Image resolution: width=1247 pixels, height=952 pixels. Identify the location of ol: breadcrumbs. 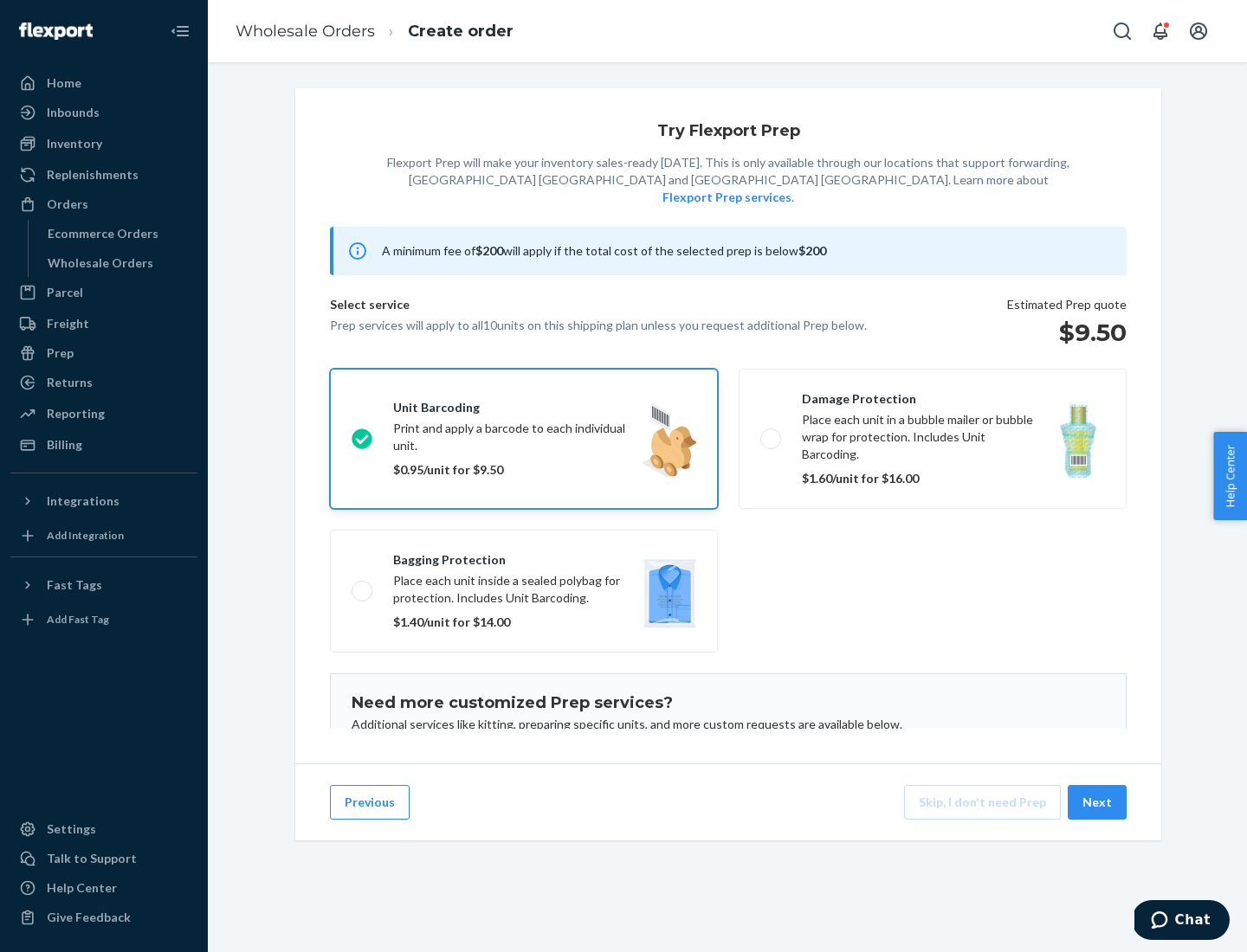
(374, 31).